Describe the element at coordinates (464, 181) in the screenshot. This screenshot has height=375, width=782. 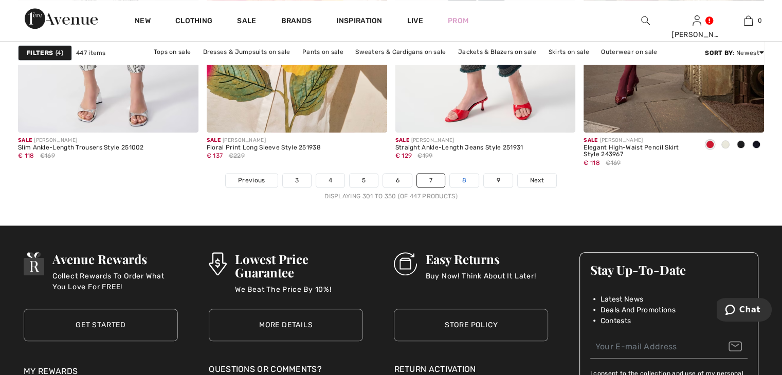
I see `a: 8` at that location.